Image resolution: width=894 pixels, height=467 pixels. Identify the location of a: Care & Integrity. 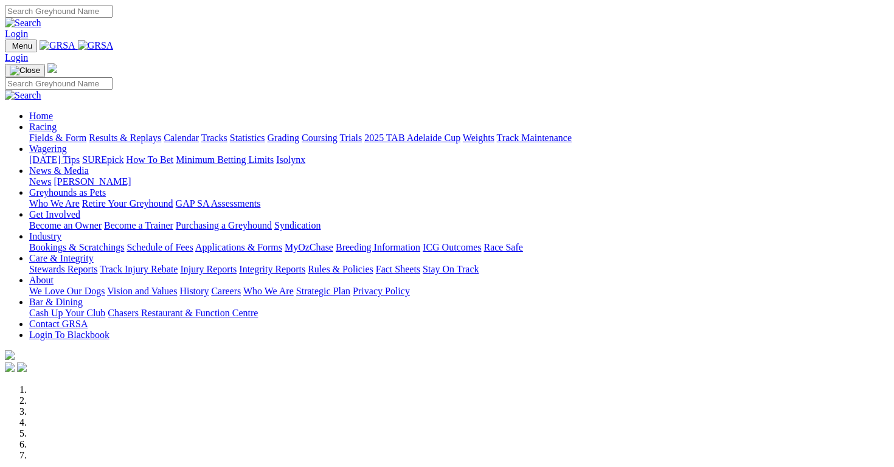
(61, 258).